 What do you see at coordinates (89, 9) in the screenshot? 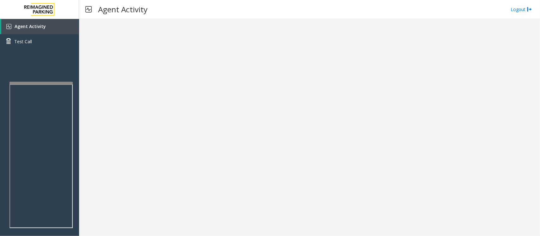
I see `img: pageIcon` at bounding box center [89, 9].